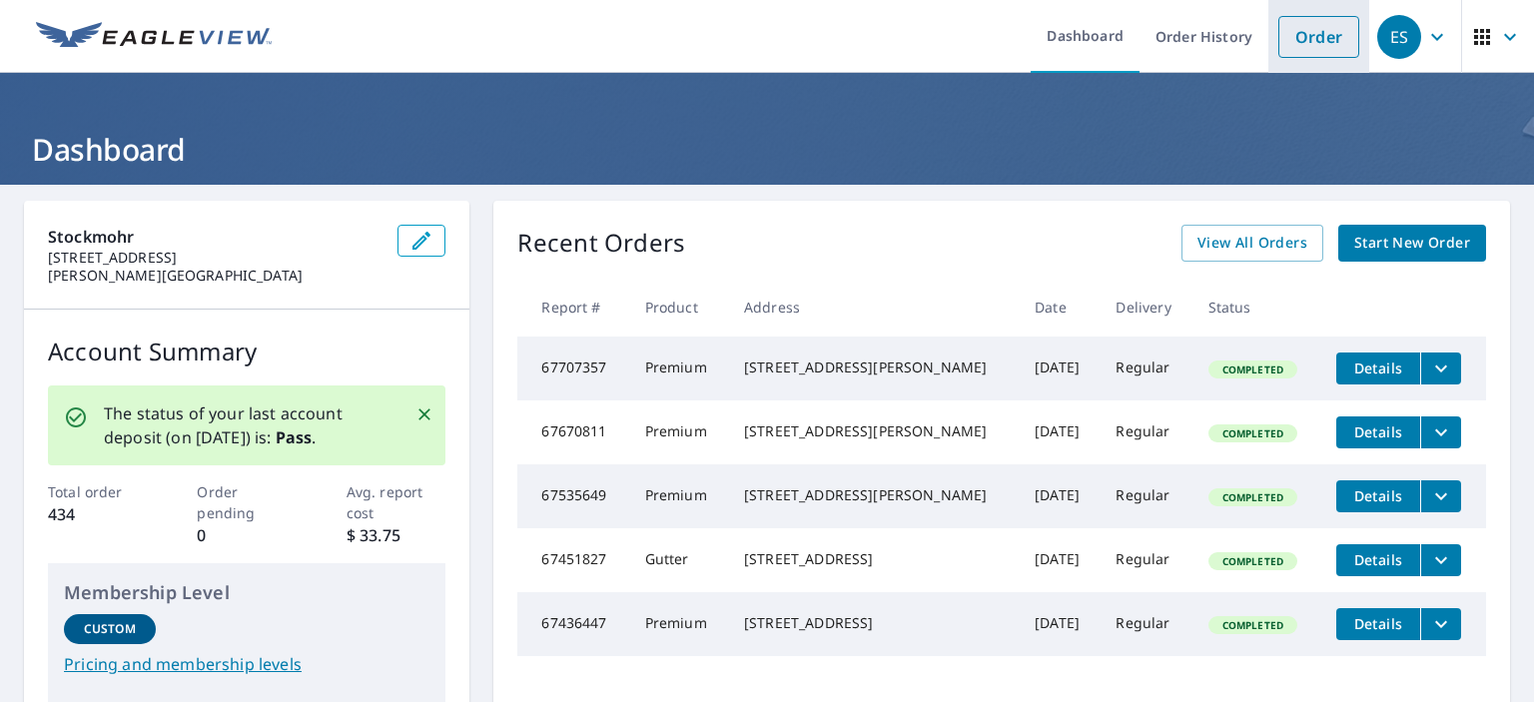 This screenshot has width=1534, height=702. What do you see at coordinates (98, 491) in the screenshot?
I see `p: Total order` at bounding box center [98, 491].